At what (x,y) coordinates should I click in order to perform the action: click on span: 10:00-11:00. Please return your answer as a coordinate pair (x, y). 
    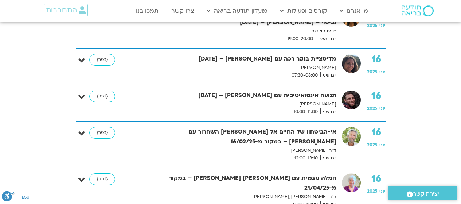
    Looking at the image, I should click on (305, 111).